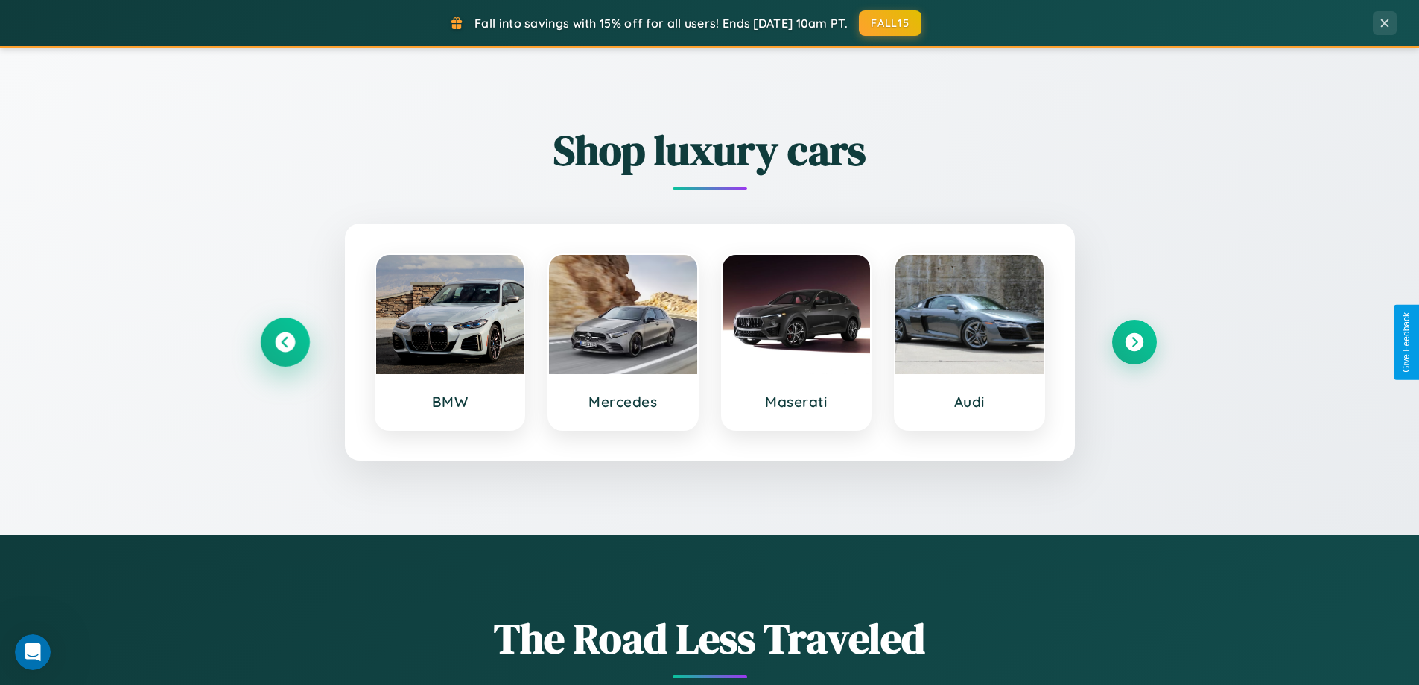  I want to click on h3: Audi, so click(969, 402).